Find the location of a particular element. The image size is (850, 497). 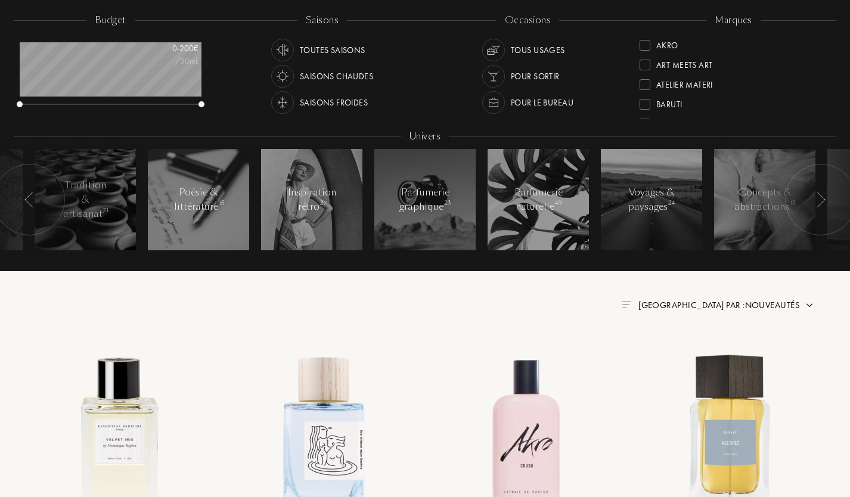

div: Baruti is located at coordinates (670, 102).